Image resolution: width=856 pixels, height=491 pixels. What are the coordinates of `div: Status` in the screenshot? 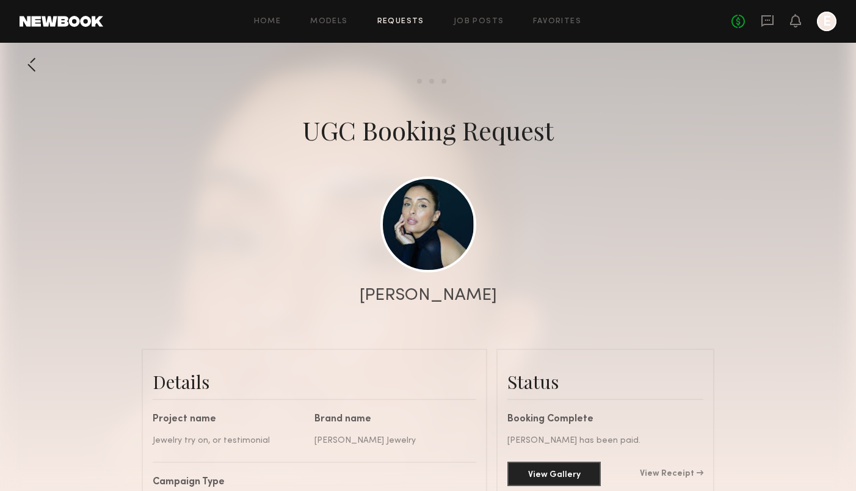 It's located at (605, 382).